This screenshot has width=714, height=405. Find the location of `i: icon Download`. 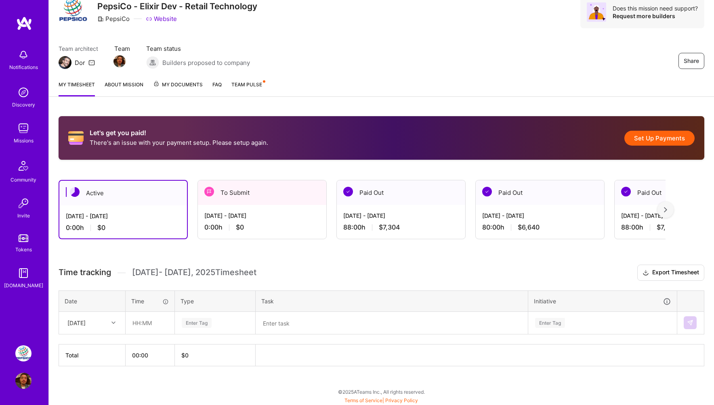

i: icon Download is located at coordinates (646, 273).